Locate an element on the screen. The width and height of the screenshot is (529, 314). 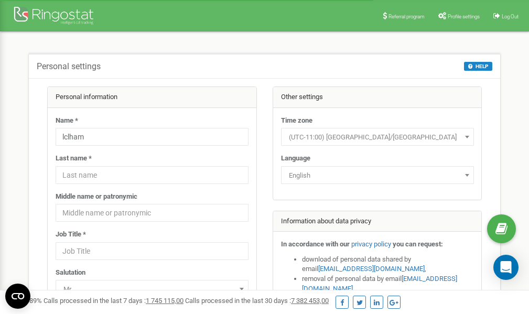
li: download of personal data shared by email , is located at coordinates (388, 264).